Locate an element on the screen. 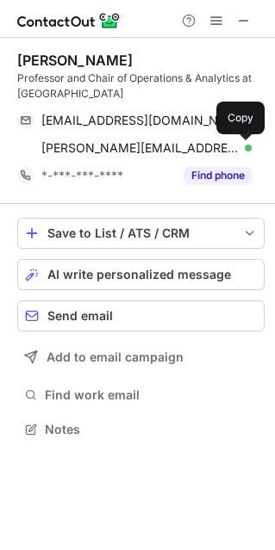  span: Notes is located at coordinates (151, 430).